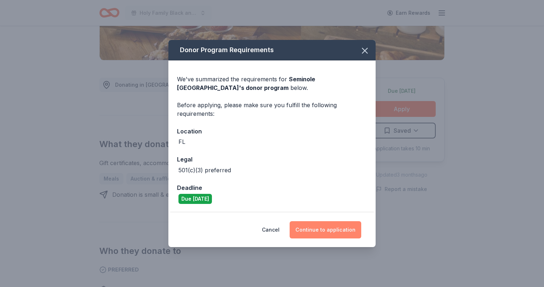 The width and height of the screenshot is (544, 287). What do you see at coordinates (272, 159) in the screenshot?
I see `div: Legal` at bounding box center [272, 159].